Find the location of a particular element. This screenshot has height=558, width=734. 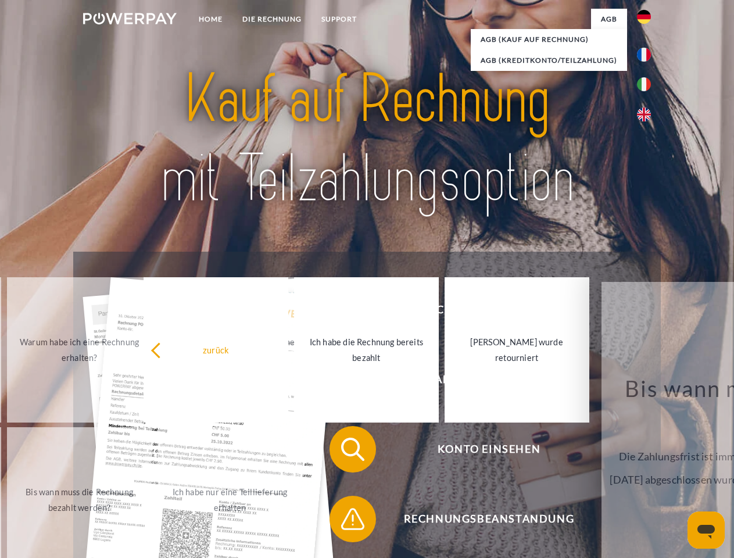

div: Warum habe ich eine Rechnung erhalten? is located at coordinates (79, 350).